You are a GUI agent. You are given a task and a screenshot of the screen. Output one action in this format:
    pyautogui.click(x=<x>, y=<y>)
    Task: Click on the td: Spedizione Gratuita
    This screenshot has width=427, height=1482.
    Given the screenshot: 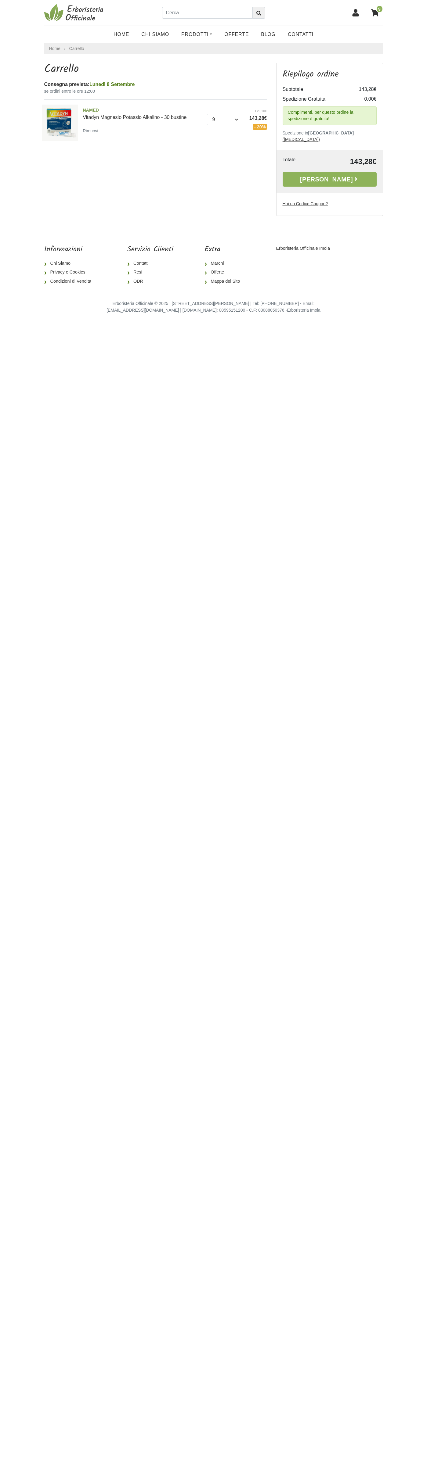 What is the action you would take?
    pyautogui.click(x=317, y=99)
    